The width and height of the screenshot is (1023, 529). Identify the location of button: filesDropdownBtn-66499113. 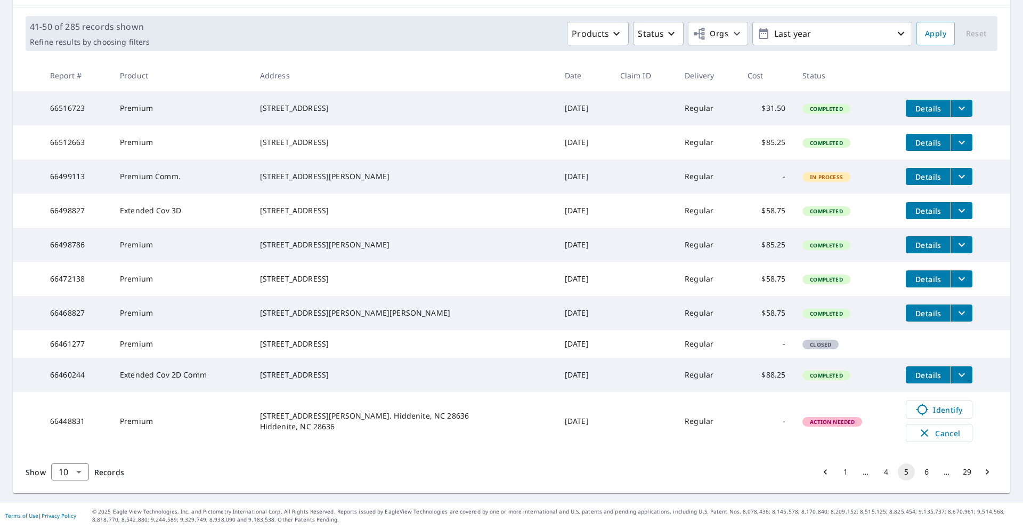
(961, 176).